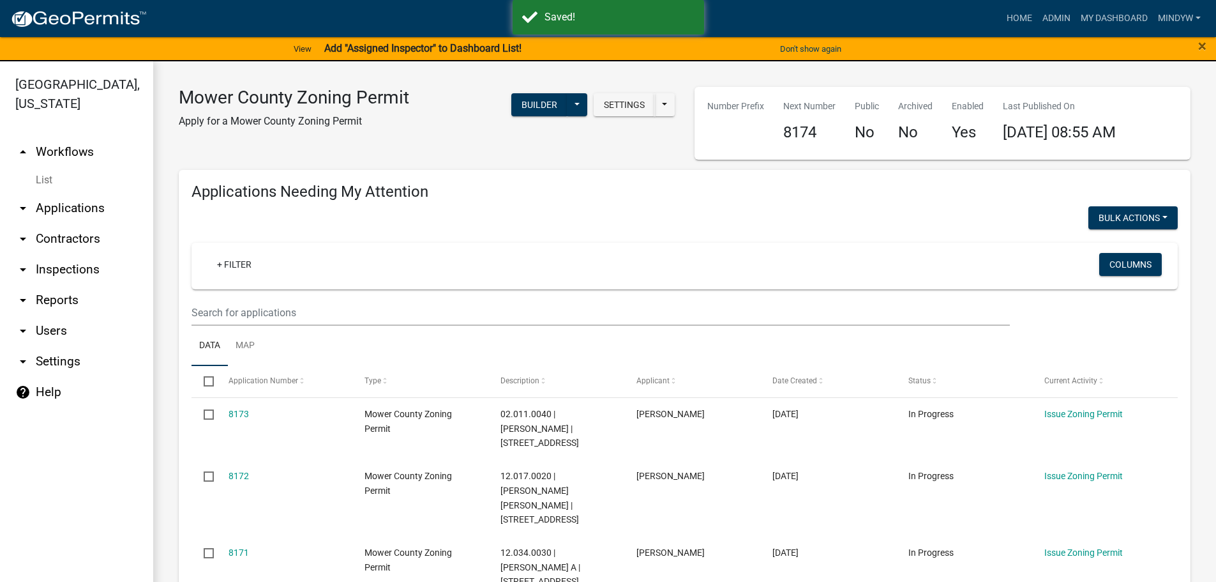  What do you see at coordinates (964, 381) in the screenshot?
I see `datatable-header-cell: Status` at bounding box center [964, 381].